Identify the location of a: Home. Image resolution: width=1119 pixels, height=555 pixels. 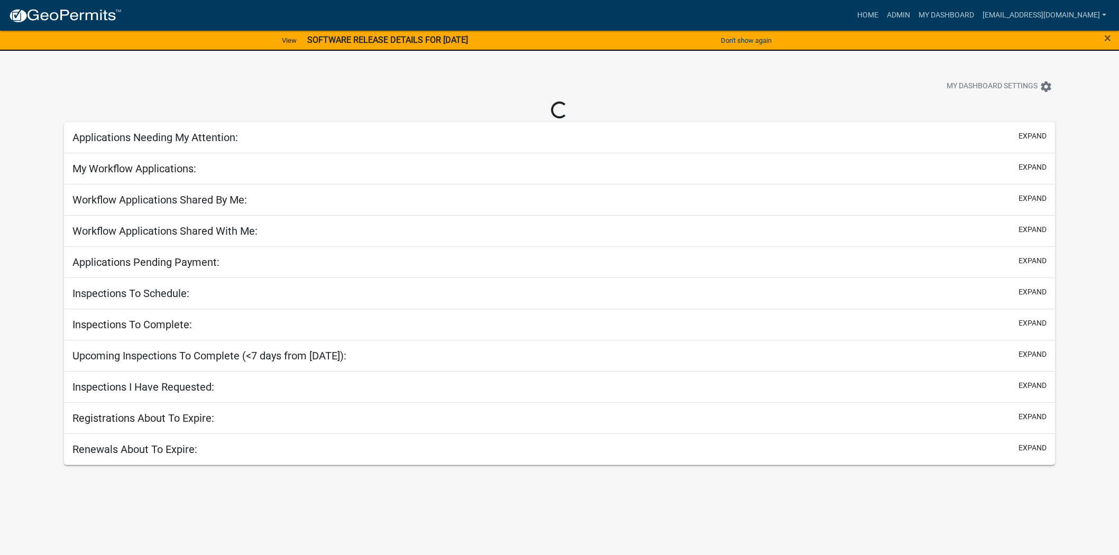
(867, 15).